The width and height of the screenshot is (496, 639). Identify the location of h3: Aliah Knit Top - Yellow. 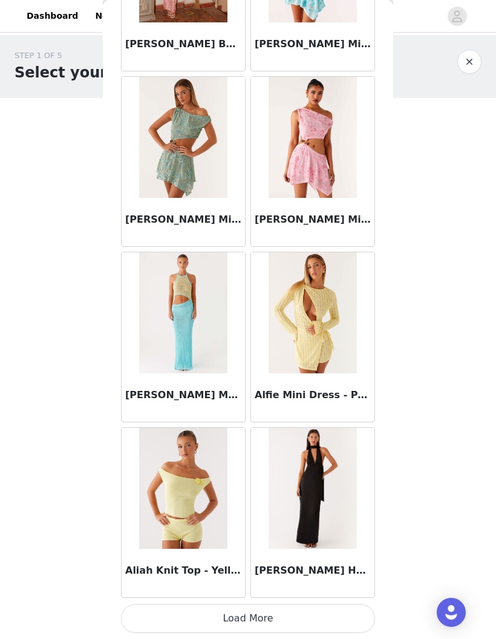
(183, 571).